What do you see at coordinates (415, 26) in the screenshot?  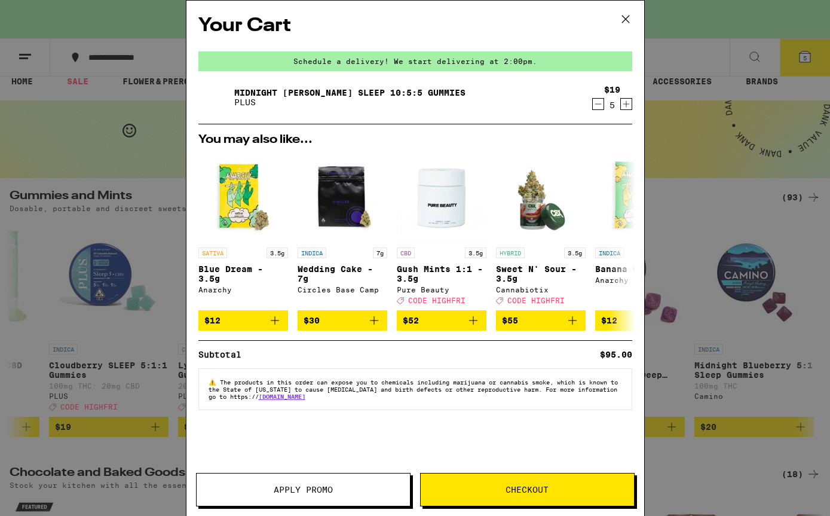 I see `h2: Your Cart` at bounding box center [415, 26].